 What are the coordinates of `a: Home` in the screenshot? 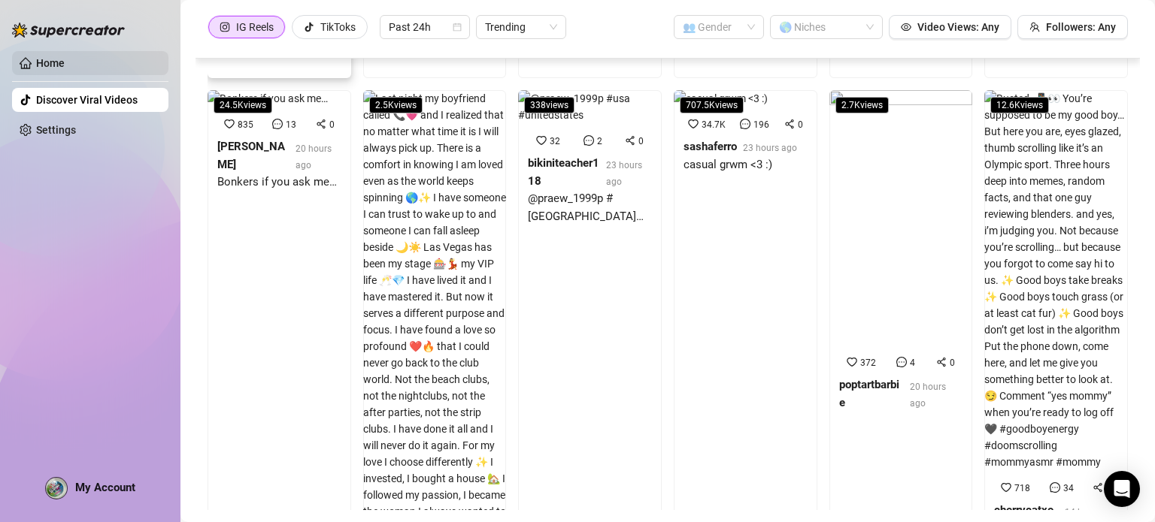 It's located at (50, 63).